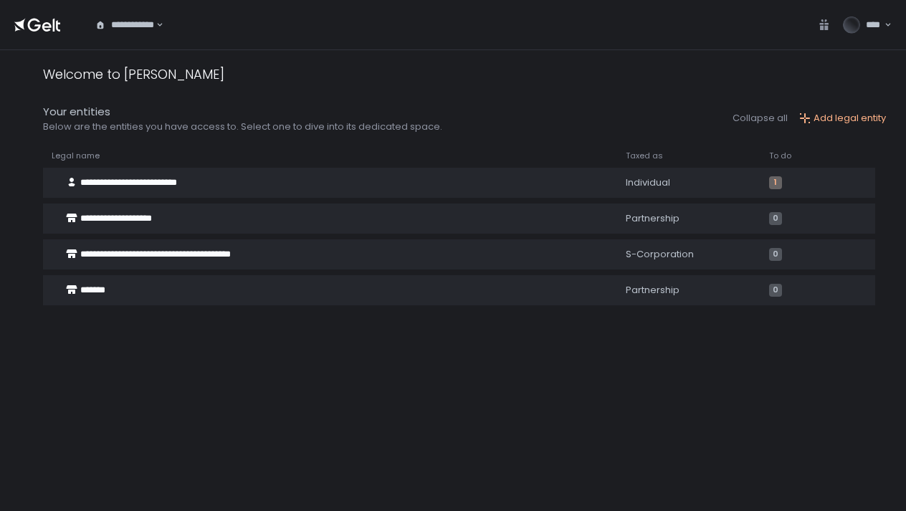  What do you see at coordinates (645, 156) in the screenshot?
I see `span: Taxed as` at bounding box center [645, 156].